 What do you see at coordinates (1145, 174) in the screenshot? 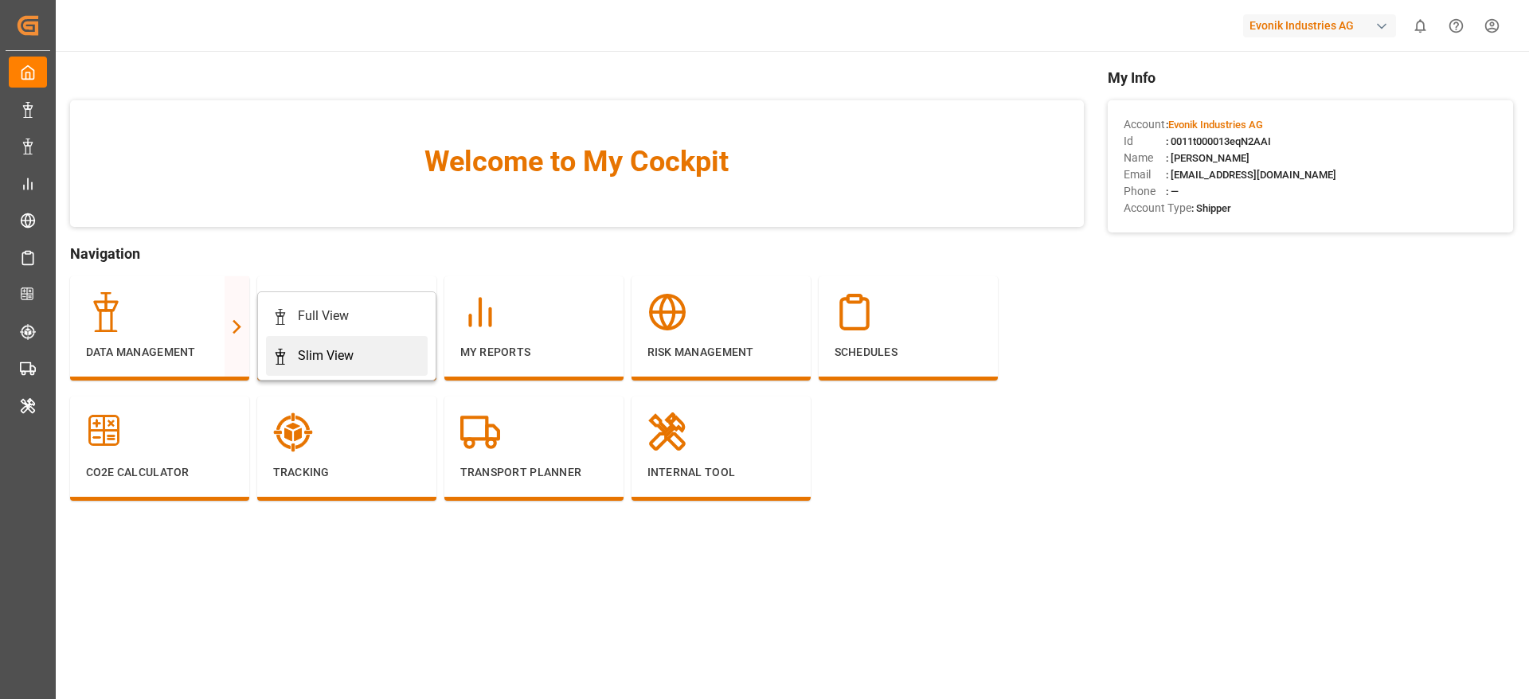
I see `span: Email` at bounding box center [1145, 174].